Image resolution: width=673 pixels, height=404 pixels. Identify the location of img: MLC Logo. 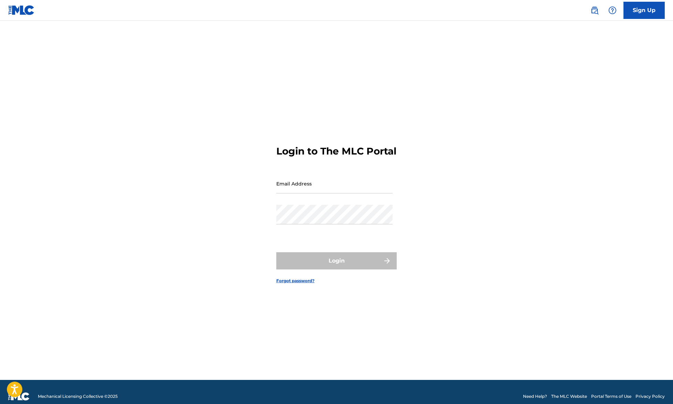
(21, 10).